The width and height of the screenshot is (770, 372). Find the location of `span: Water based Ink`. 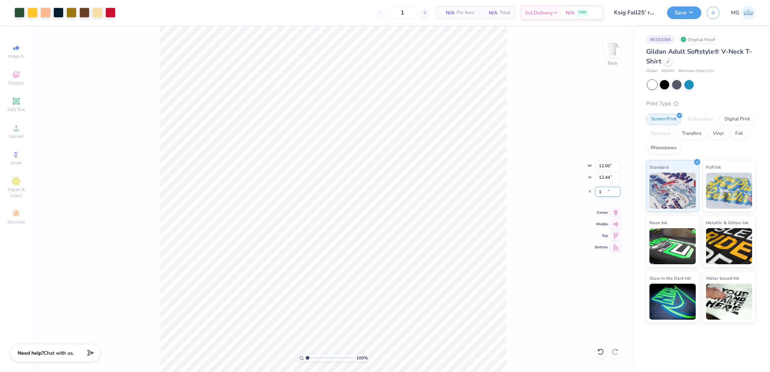

span: Water based Ink is located at coordinates (722, 278).